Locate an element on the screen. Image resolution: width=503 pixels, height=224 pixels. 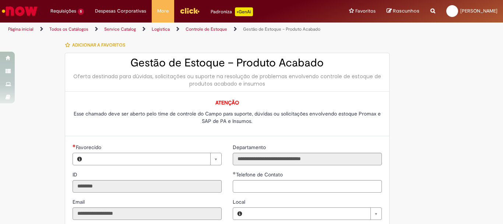
input: Departamento is located at coordinates (307, 159).